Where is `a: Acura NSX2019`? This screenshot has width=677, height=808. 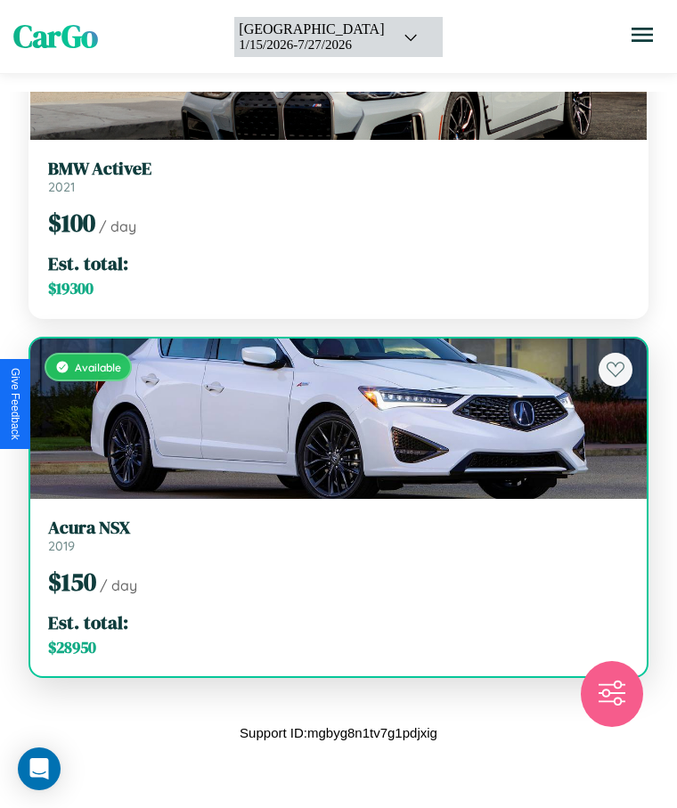 a: Acura NSX2019 is located at coordinates (339, 536).